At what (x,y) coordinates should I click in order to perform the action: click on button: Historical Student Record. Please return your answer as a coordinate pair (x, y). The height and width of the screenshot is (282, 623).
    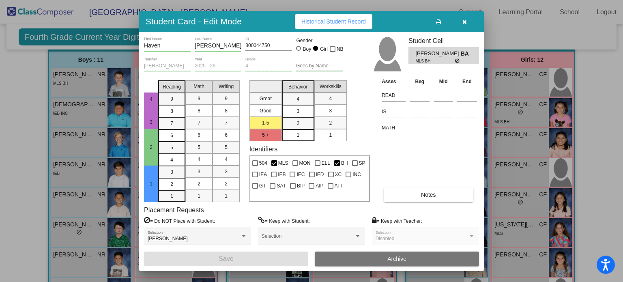
    Looking at the image, I should click on (334, 22).